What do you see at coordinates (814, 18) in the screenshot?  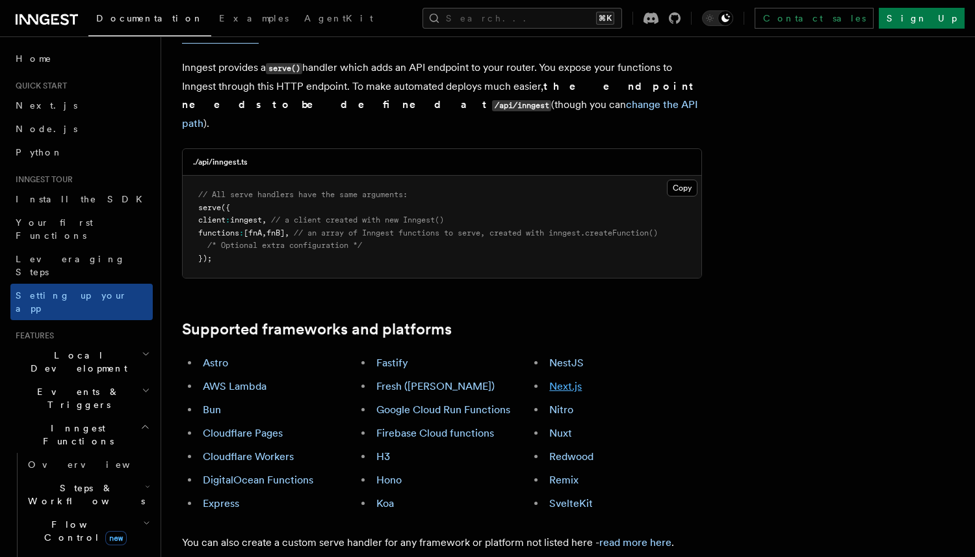 I see `a: Contact sales` at bounding box center [814, 18].